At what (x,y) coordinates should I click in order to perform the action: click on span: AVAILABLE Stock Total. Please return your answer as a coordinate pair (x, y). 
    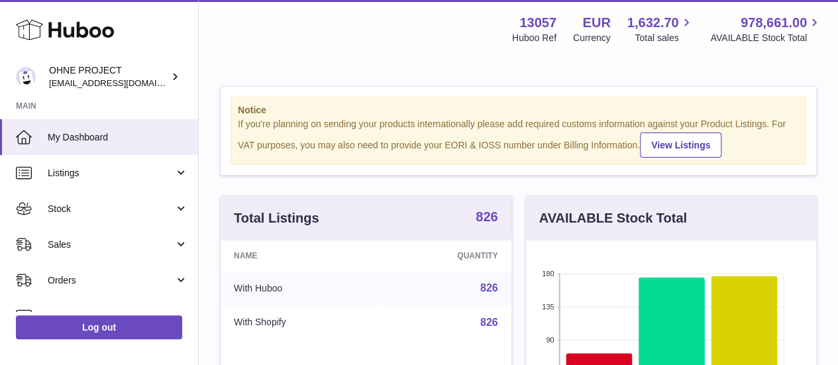
    Looking at the image, I should click on (766, 38).